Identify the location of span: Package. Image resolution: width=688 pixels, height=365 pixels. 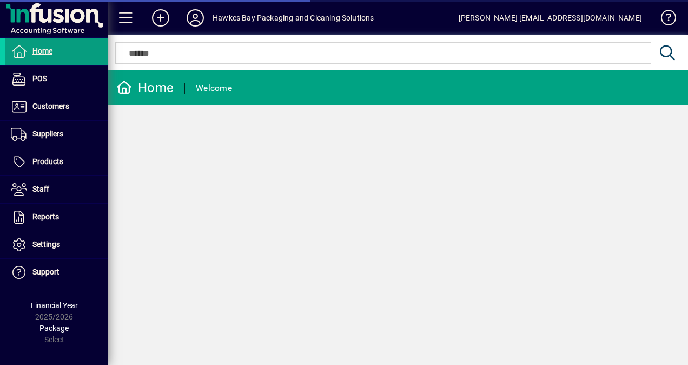
(54, 328).